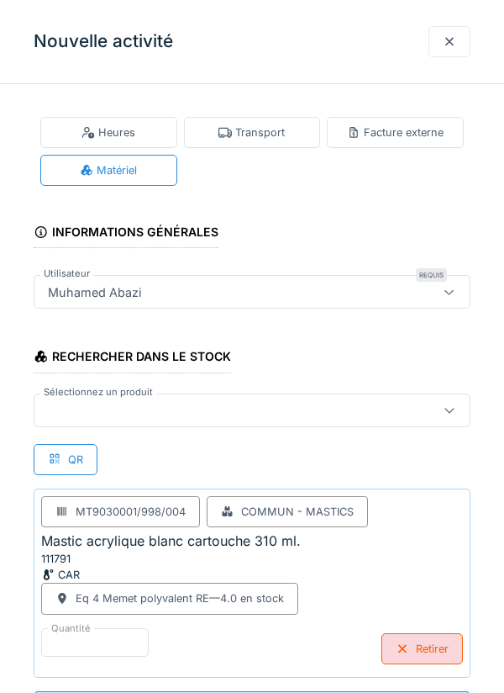 The width and height of the screenshot is (504, 693). Describe the element at coordinates (94, 292) in the screenshot. I see `div: Muhamed Abazi` at that location.